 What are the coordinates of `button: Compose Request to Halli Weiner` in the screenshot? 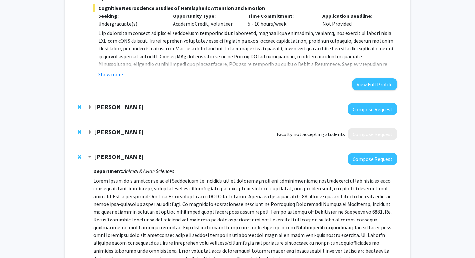 It's located at (372, 134).